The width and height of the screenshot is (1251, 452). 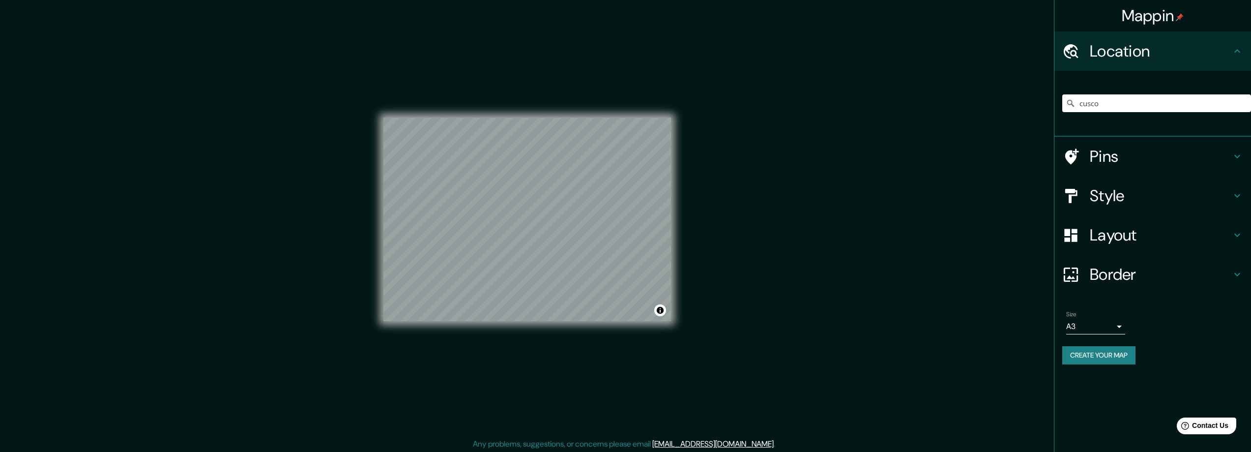 What do you see at coordinates (1161, 196) in the screenshot?
I see `h4: Style` at bounding box center [1161, 196].